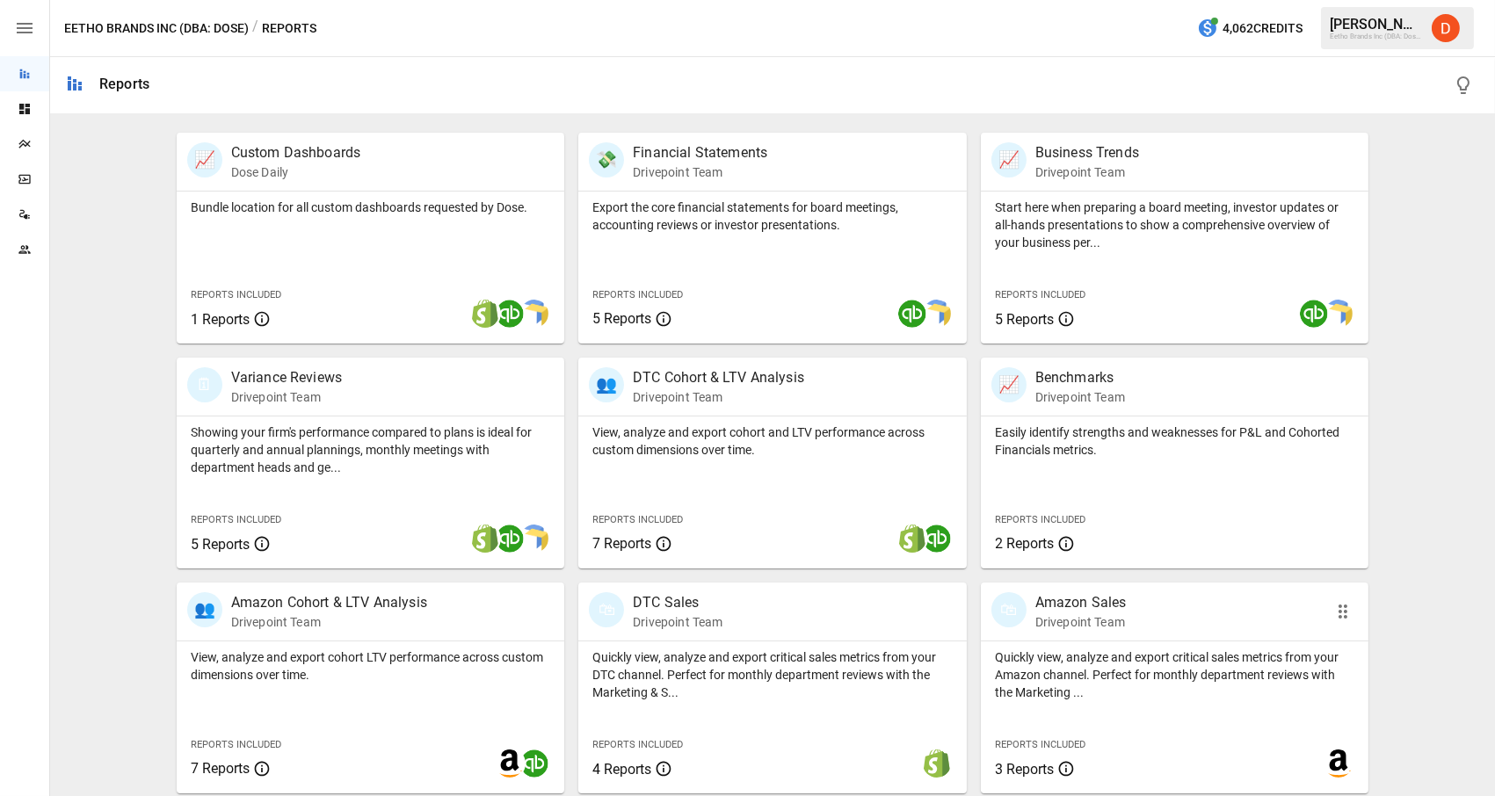 This screenshot has width=1495, height=796. What do you see at coordinates (1262, 28) in the screenshot?
I see `span: 4,062 Credits` at bounding box center [1262, 28].